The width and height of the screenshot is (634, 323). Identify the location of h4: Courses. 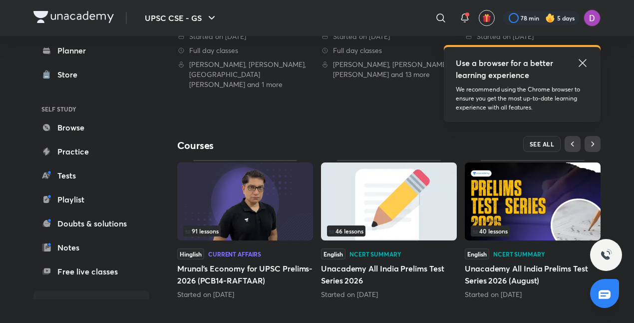
(283, 145).